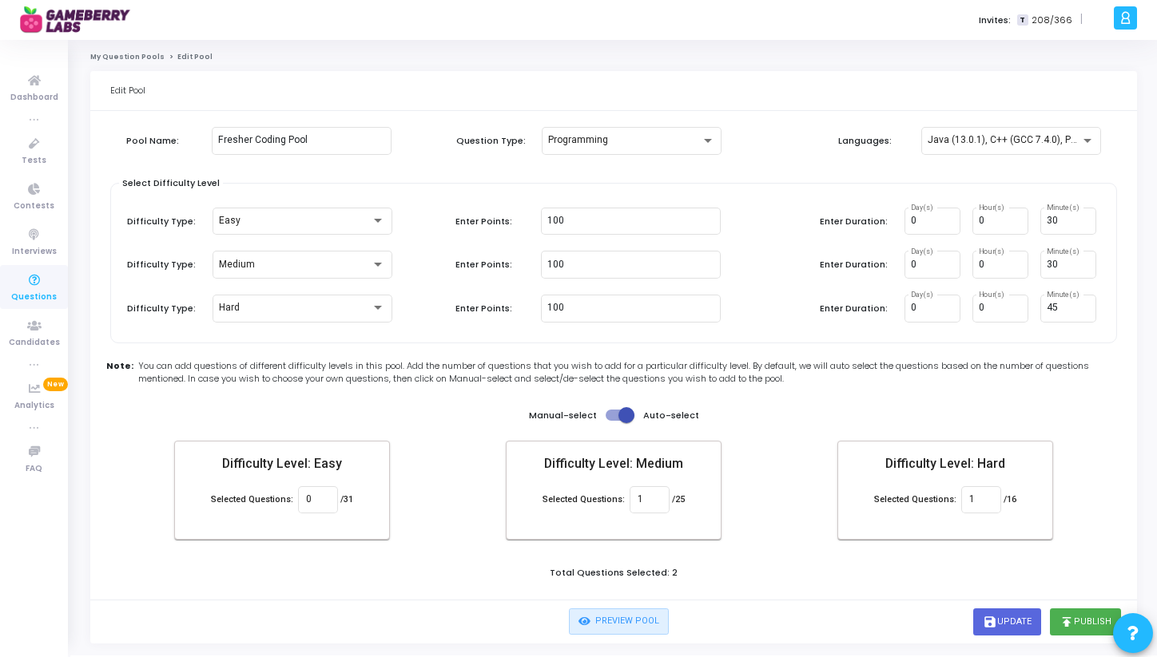 The image size is (1157, 657). I want to click on span: Medium, so click(236, 264).